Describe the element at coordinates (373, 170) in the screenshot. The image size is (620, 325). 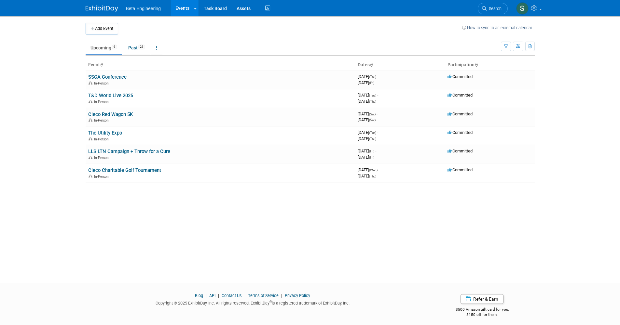
I see `span: (Wed)` at that location.